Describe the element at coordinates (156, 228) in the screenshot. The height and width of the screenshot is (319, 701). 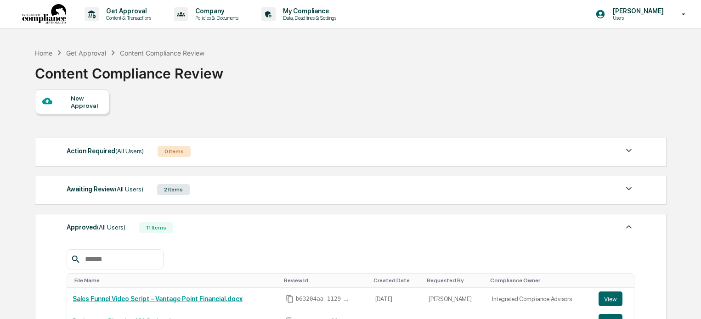
I see `div: 11 Items` at that location.